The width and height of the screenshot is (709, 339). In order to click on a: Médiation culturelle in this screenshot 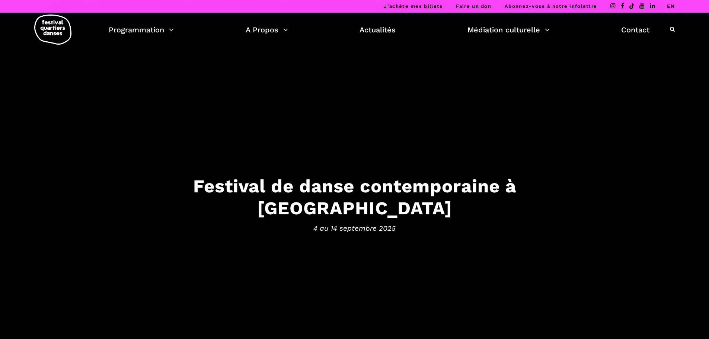, I will do `click(509, 30)`.